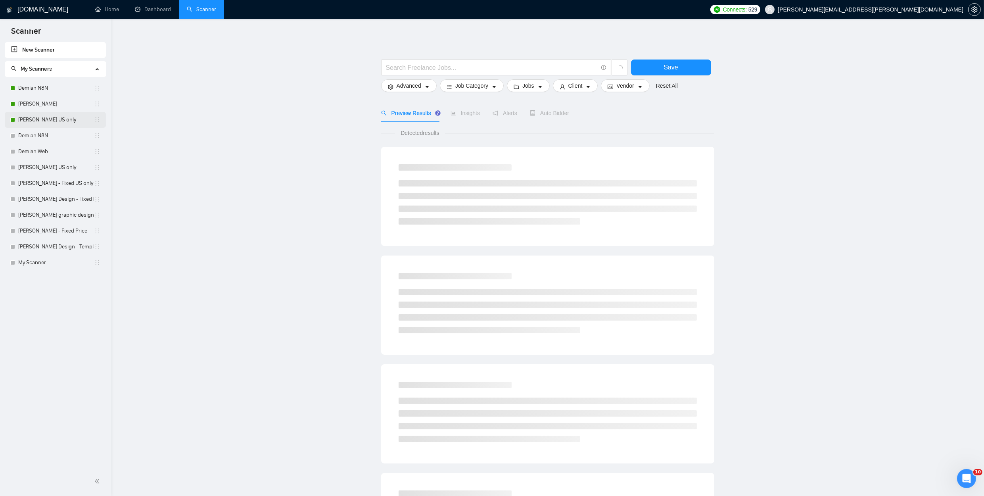  I want to click on li: Iryna Design - Fixed Price, so click(55, 199).